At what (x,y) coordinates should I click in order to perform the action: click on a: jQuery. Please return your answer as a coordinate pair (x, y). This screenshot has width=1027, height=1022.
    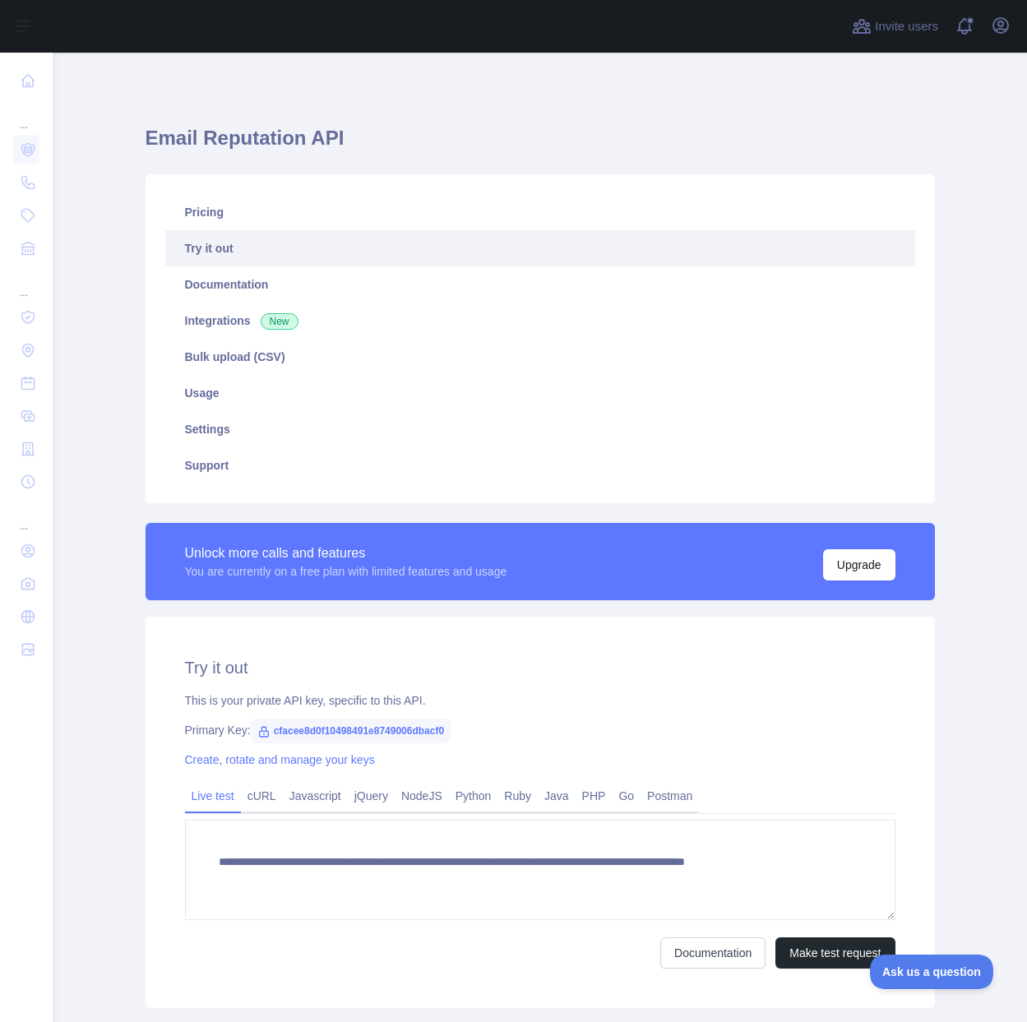
    Looking at the image, I should click on (371, 796).